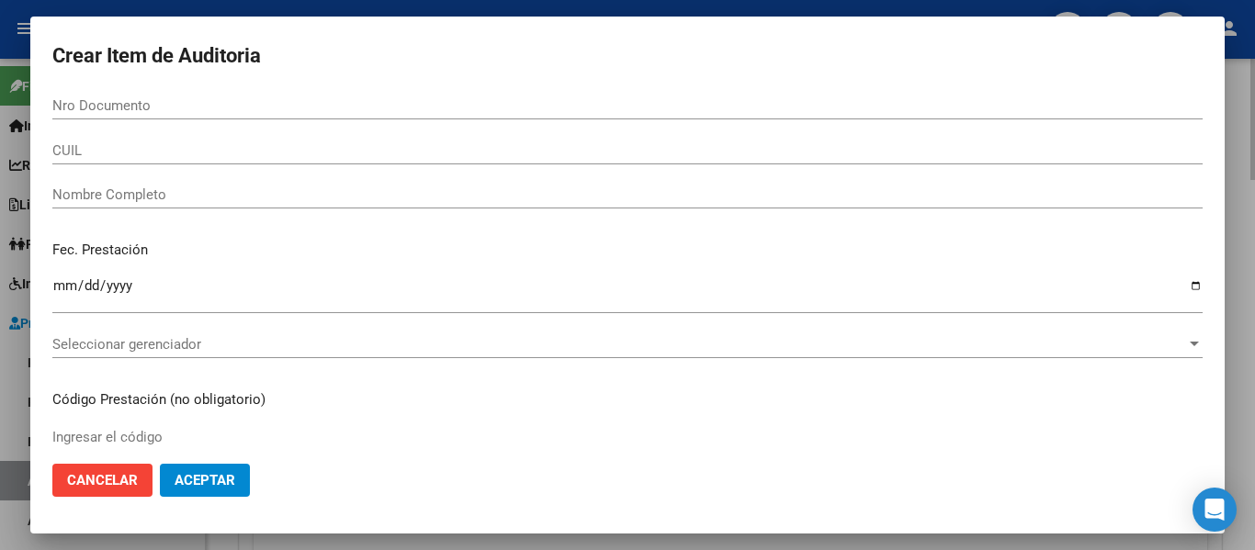 Image resolution: width=1255 pixels, height=550 pixels. What do you see at coordinates (102, 480) in the screenshot?
I see `button: Cancelar` at bounding box center [102, 480].